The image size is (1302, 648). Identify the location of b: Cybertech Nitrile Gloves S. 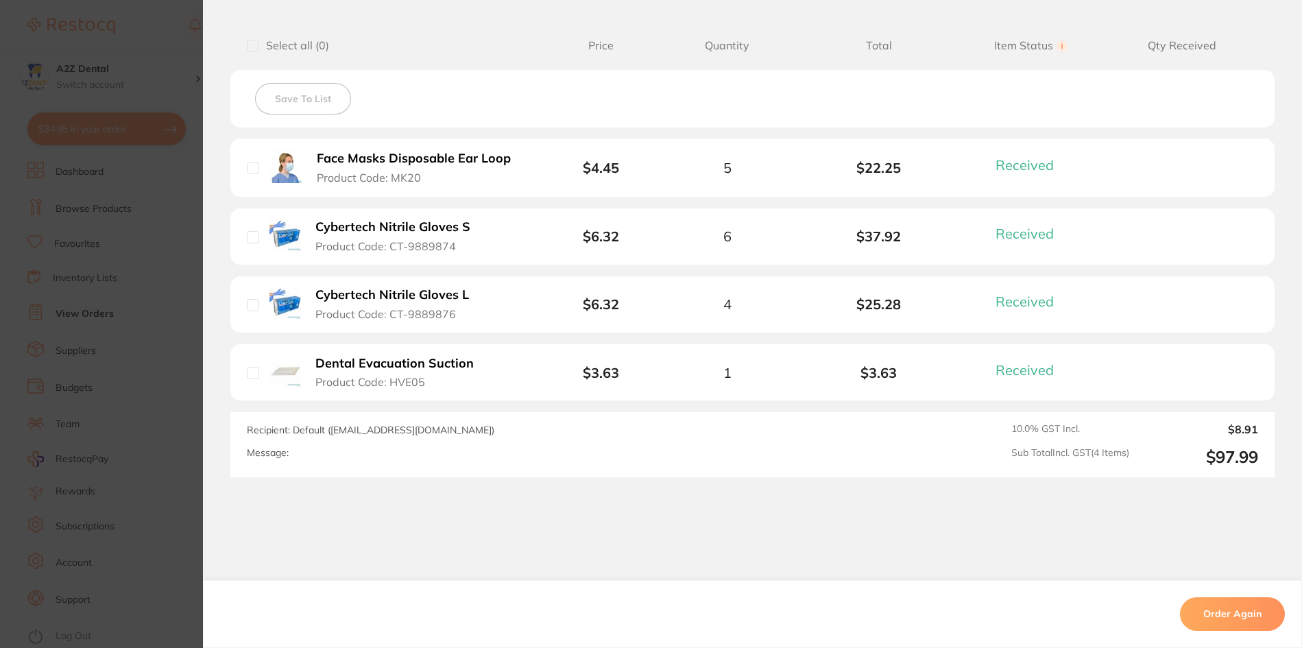
(393, 227).